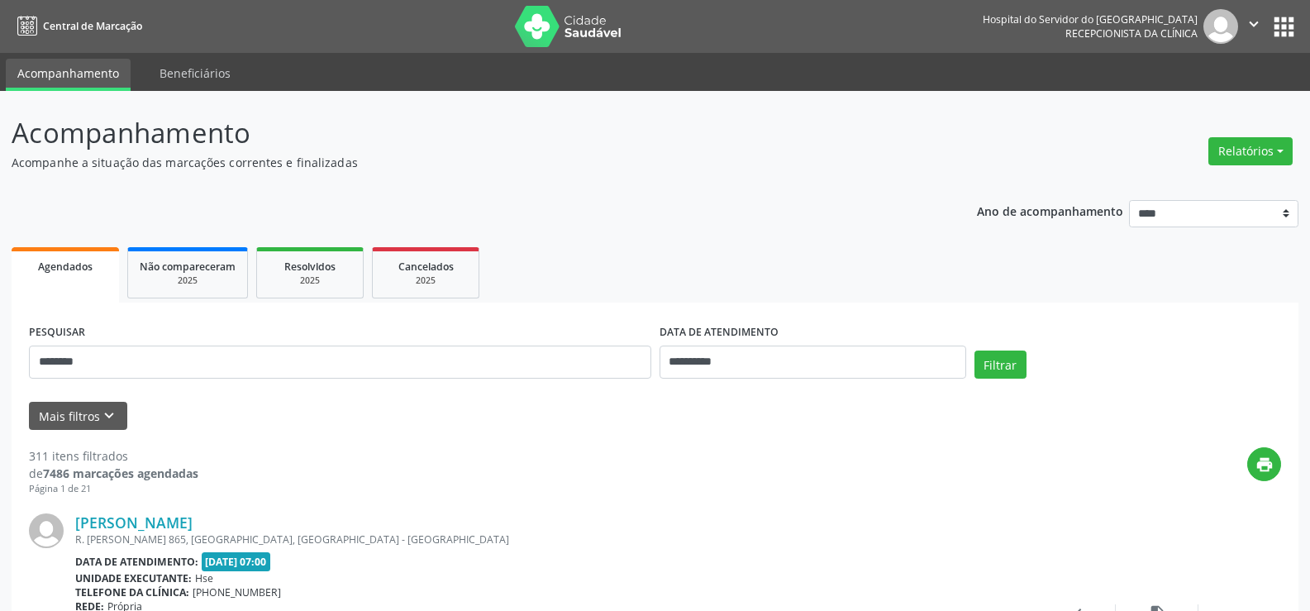  I want to click on button: print, so click(1264, 464).